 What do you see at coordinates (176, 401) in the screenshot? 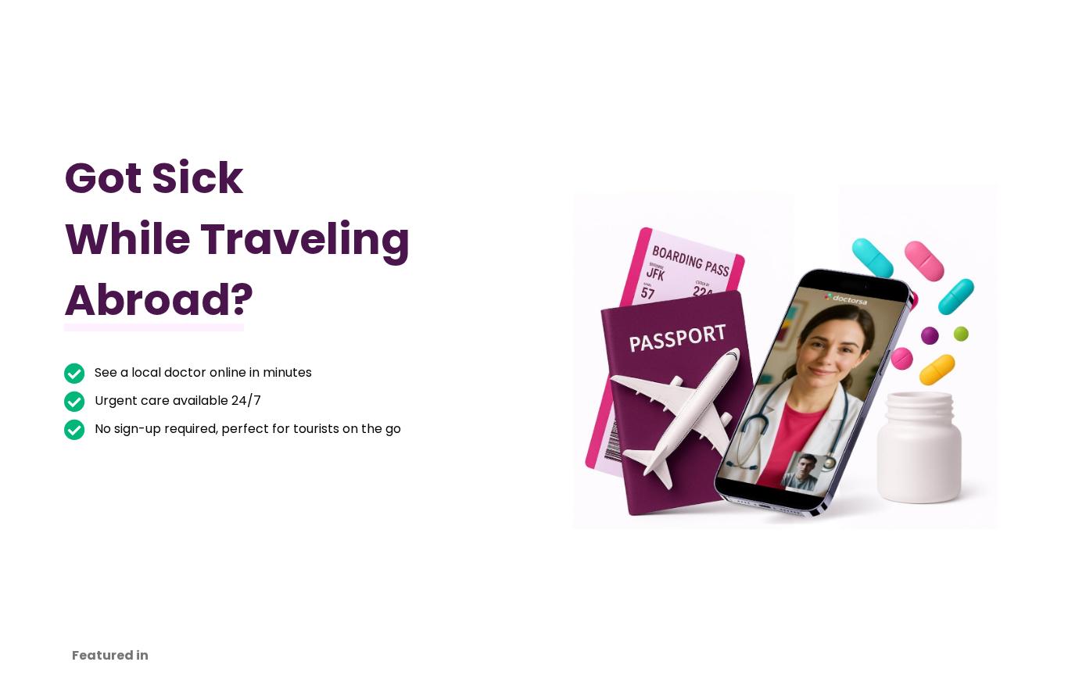
I see `span: Urgent care available 24/7` at bounding box center [176, 401].